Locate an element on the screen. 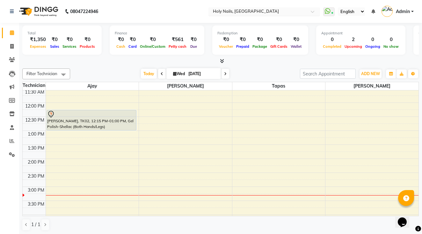 The height and width of the screenshot is (234, 422). div: Redemption is located at coordinates (260, 33).